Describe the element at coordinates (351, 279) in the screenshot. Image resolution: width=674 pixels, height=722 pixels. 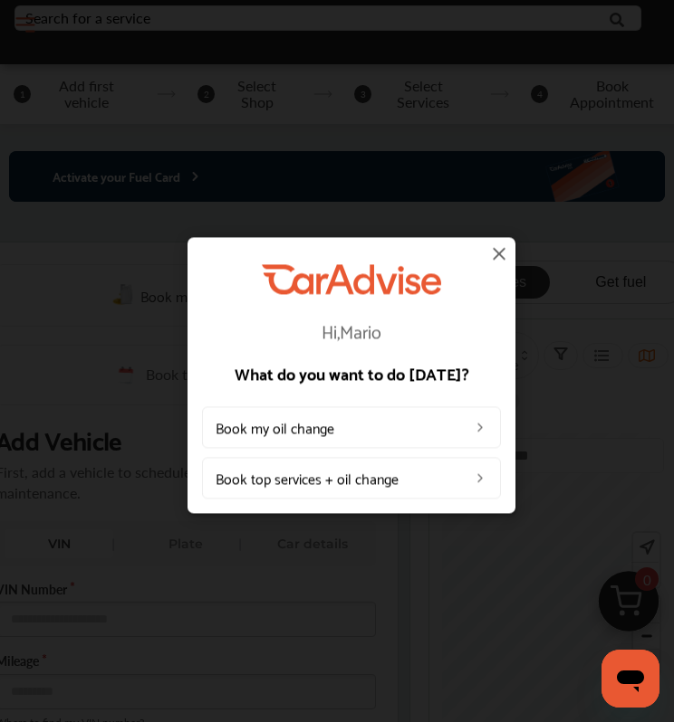
I see `img: CarAdvise Logo` at that location.